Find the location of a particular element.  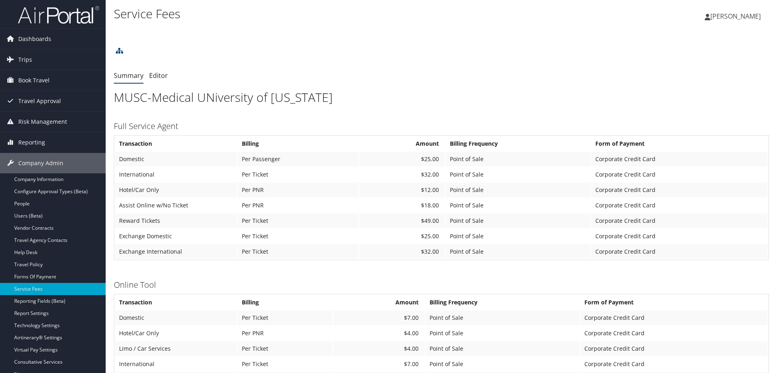

td: $12.00 is located at coordinates (402, 190).